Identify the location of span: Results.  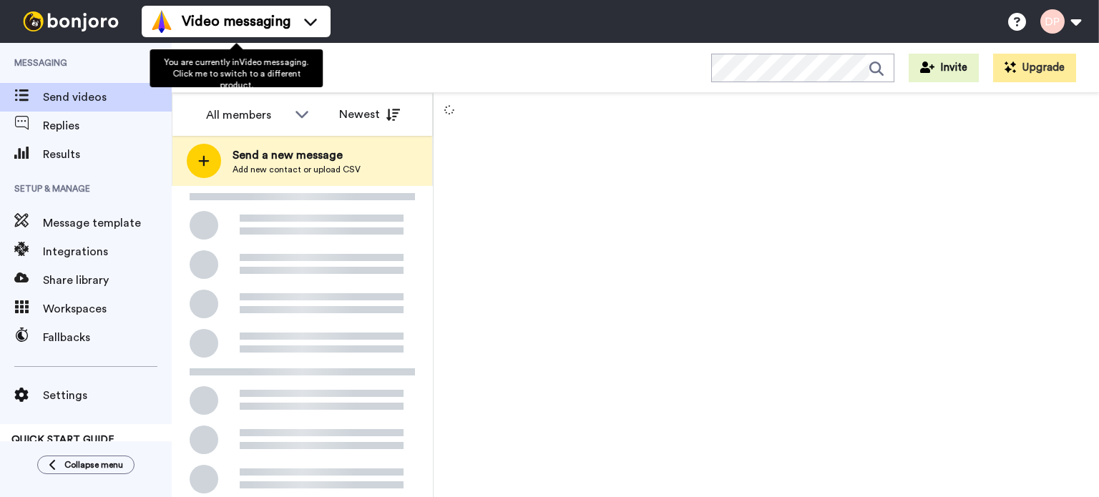
(107, 155).